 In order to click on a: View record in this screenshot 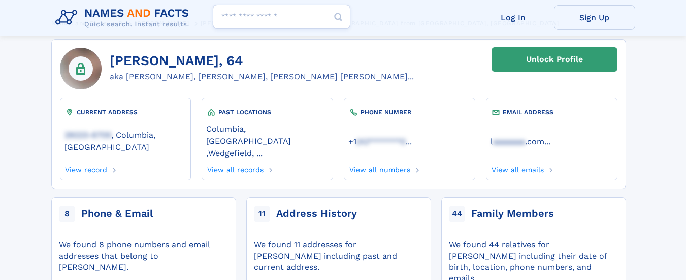, I will do `click(86, 168)`.